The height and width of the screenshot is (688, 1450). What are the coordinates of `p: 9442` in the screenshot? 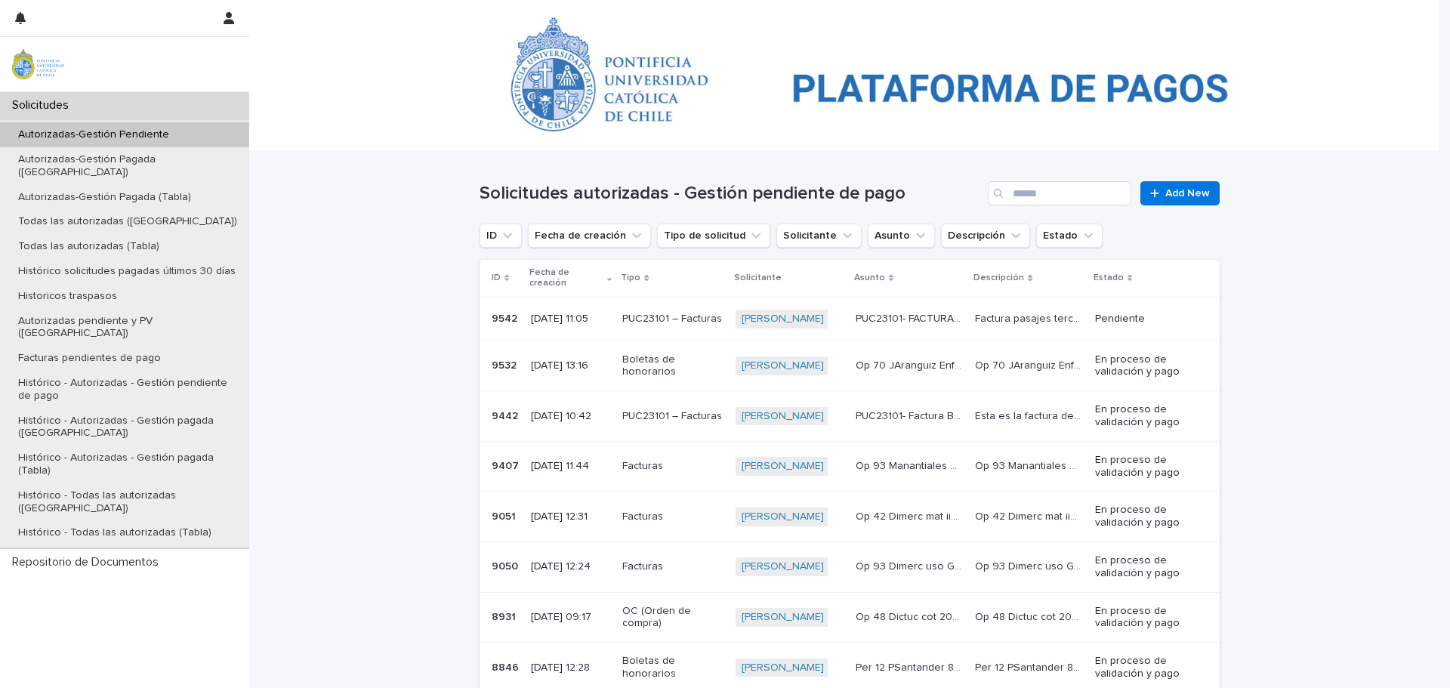 It's located at (506, 415).